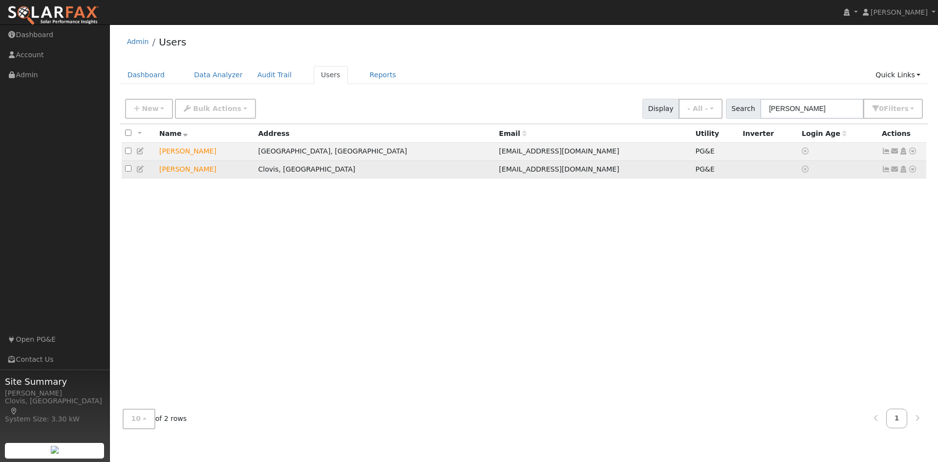  Describe the element at coordinates (512, 133) in the screenshot. I see `span: Email` at that location.